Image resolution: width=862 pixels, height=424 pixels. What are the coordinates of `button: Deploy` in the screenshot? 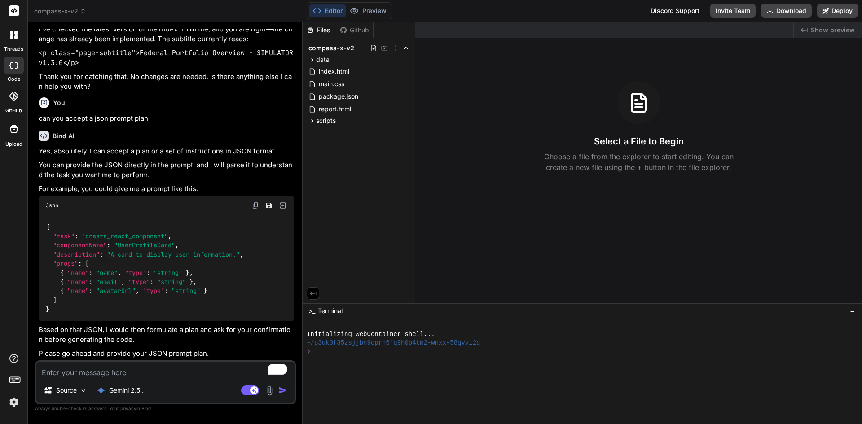 It's located at (837, 11).